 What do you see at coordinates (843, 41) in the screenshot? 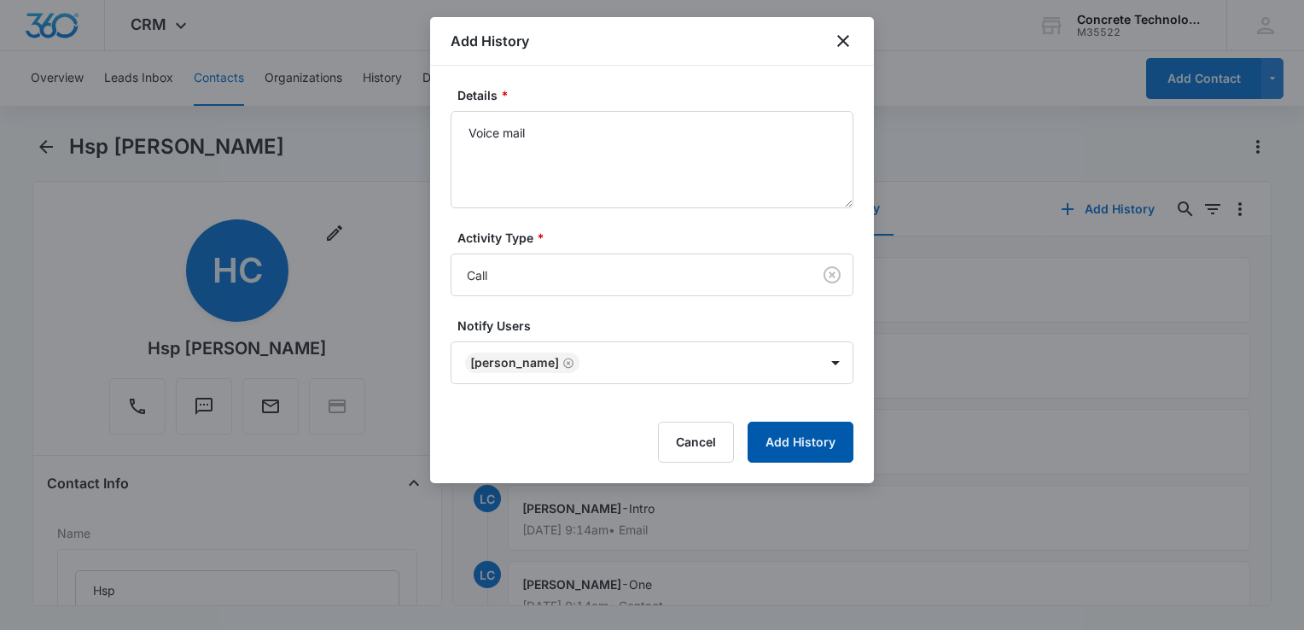
I see `button: close` at bounding box center [843, 41].